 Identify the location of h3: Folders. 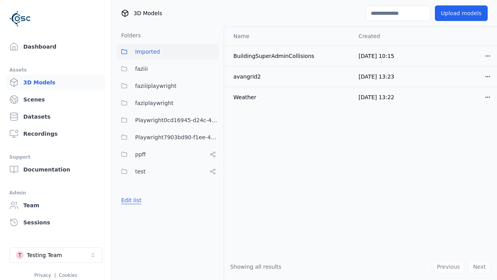
(129, 35).